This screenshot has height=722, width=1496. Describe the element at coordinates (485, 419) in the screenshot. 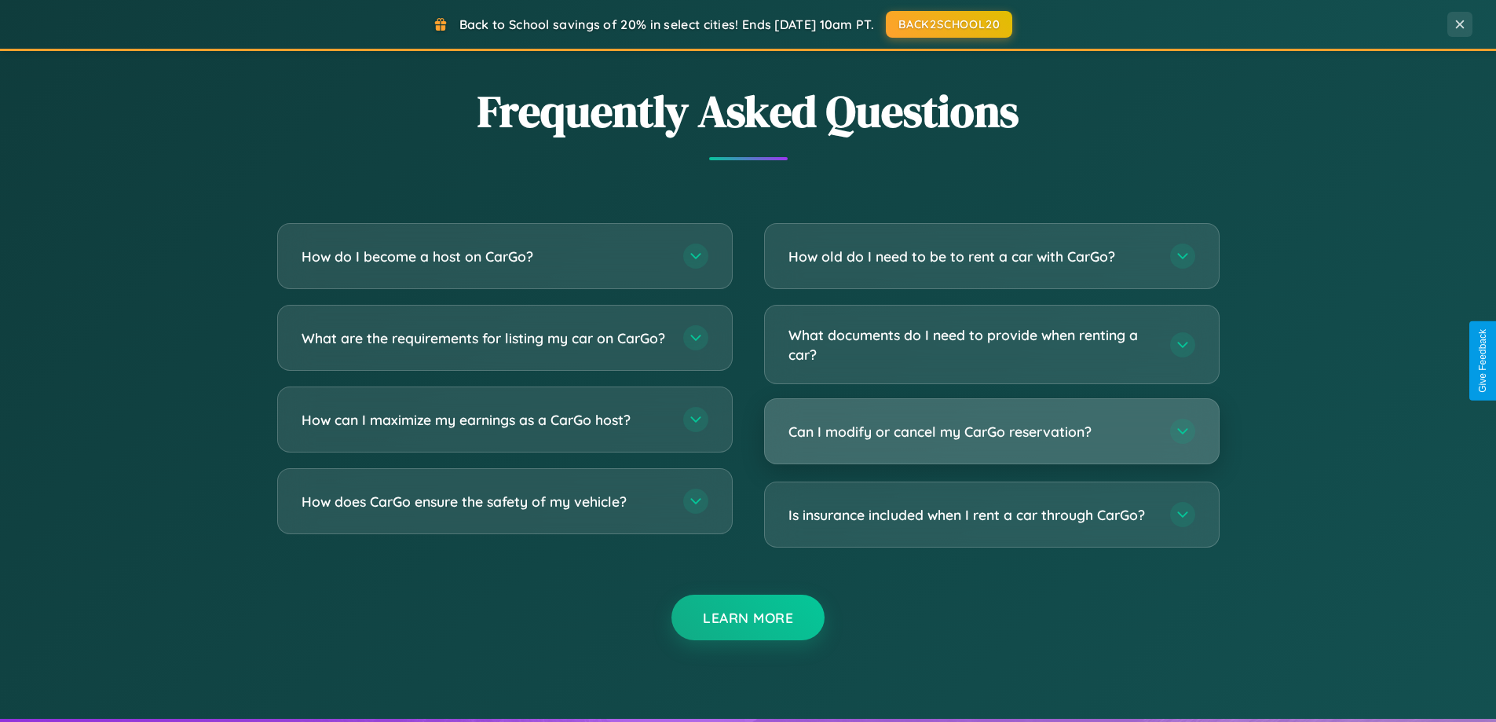

I see `h3: How can I maximize my earnings as a CarGo host?` at that location.